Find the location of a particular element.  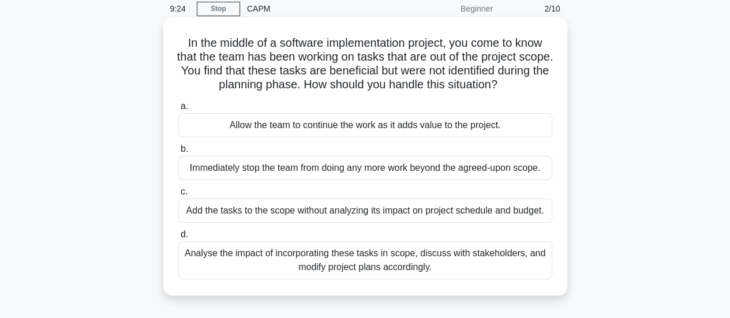

span: b. is located at coordinates (184, 148).